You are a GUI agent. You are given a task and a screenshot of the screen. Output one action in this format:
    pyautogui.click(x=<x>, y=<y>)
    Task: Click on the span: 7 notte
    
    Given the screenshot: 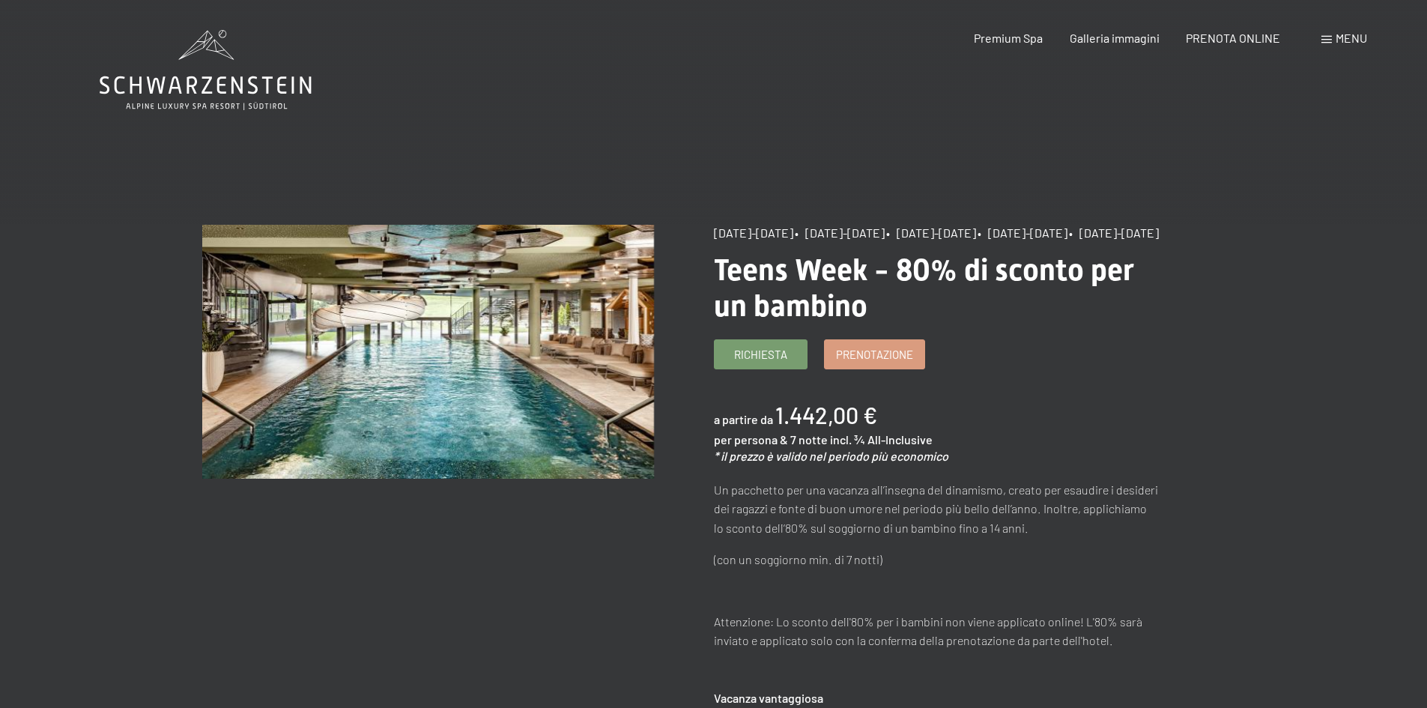 What is the action you would take?
    pyautogui.click(x=809, y=439)
    